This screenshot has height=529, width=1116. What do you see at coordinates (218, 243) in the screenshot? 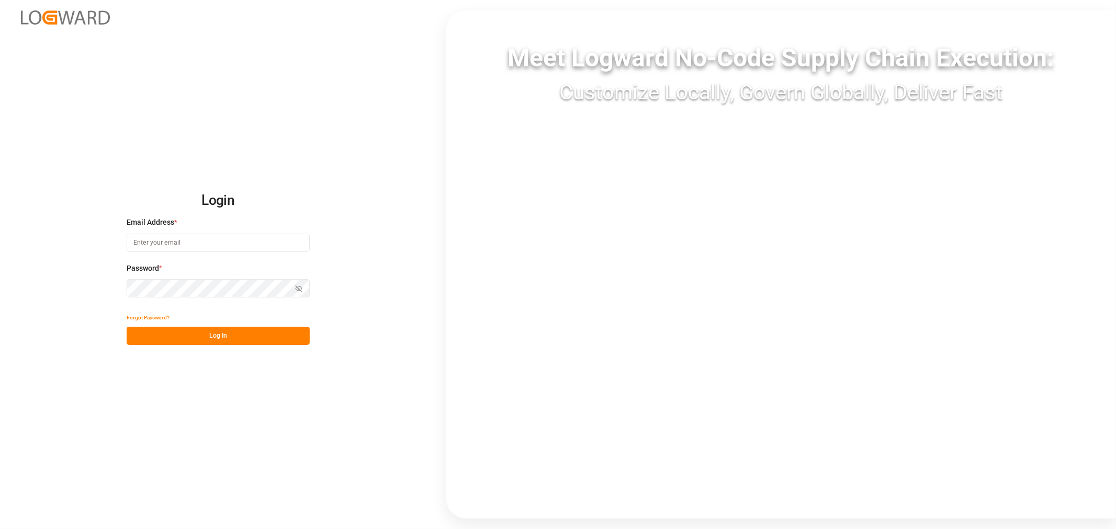
I see `input: Enter your email` at bounding box center [218, 243].